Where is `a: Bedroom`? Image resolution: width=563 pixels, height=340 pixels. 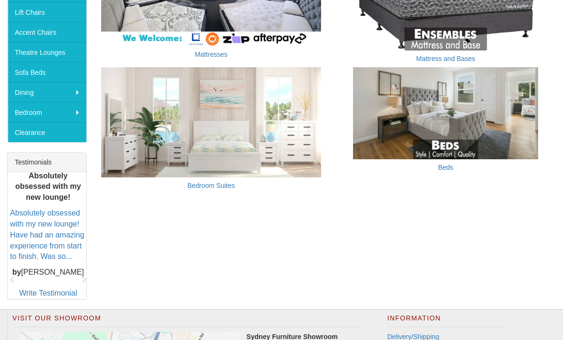 a: Bedroom is located at coordinates (47, 113).